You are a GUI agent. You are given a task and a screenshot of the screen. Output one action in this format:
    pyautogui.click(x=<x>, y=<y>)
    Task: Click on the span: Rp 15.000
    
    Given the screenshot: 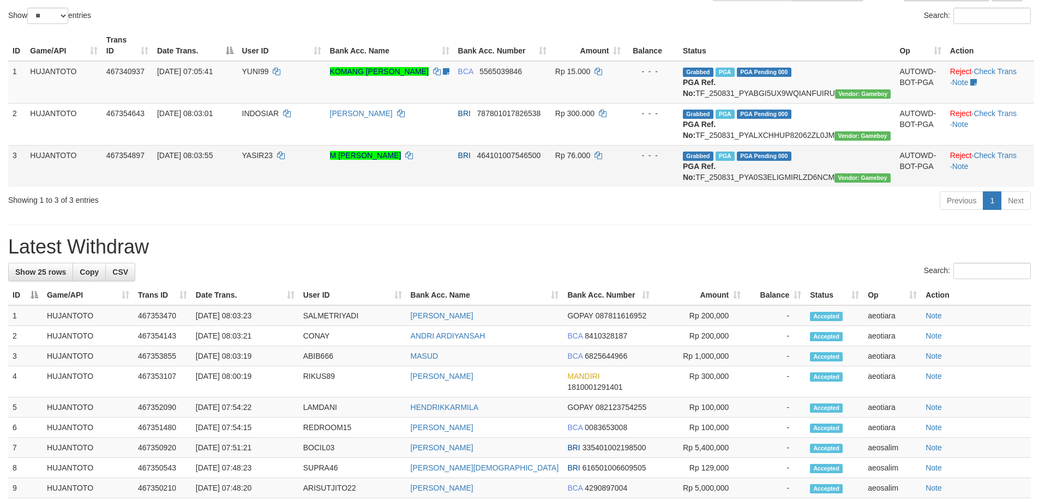 What is the action you would take?
    pyautogui.click(x=572, y=71)
    